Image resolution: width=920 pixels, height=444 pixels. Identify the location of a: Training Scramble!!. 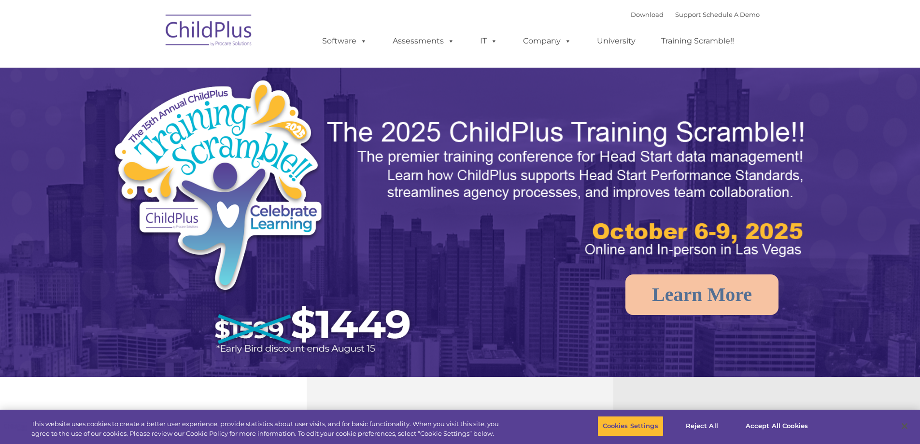
(697, 41).